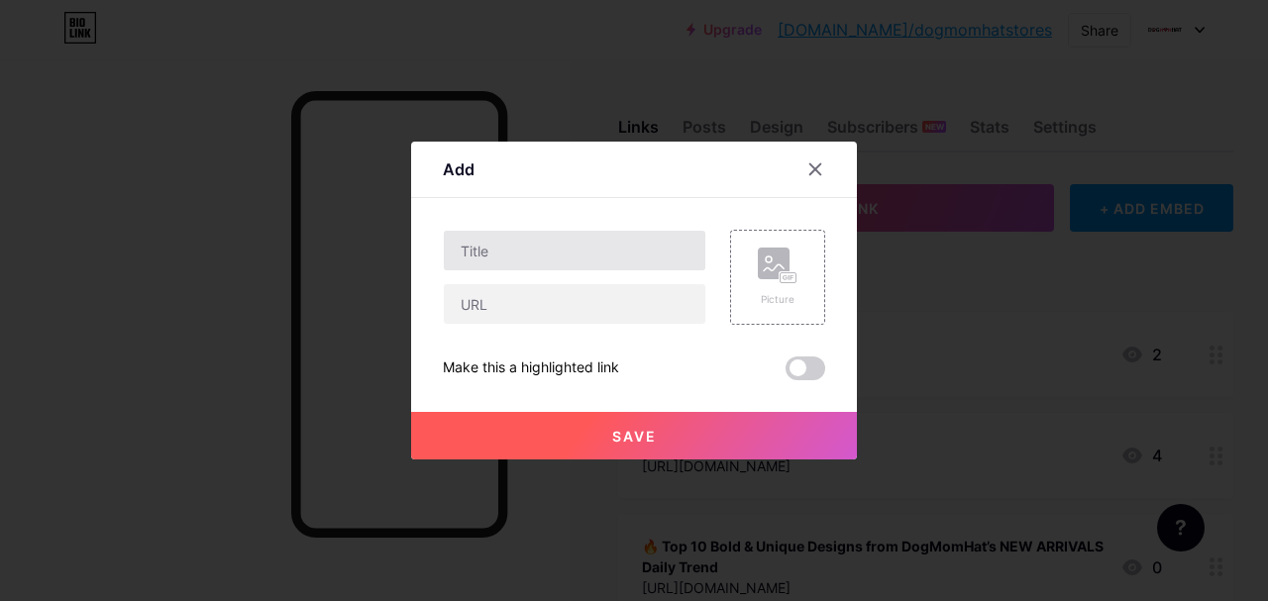 The height and width of the screenshot is (601, 1268). I want to click on div: Make this a highlighted link, so click(531, 368).